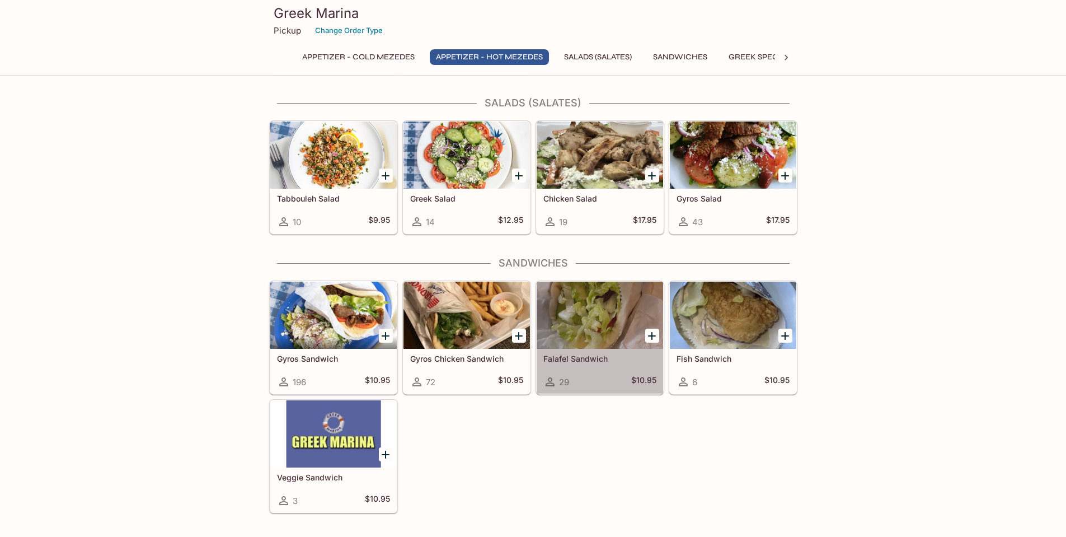  Describe the element at coordinates (295, 500) in the screenshot. I see `span: 3` at that location.